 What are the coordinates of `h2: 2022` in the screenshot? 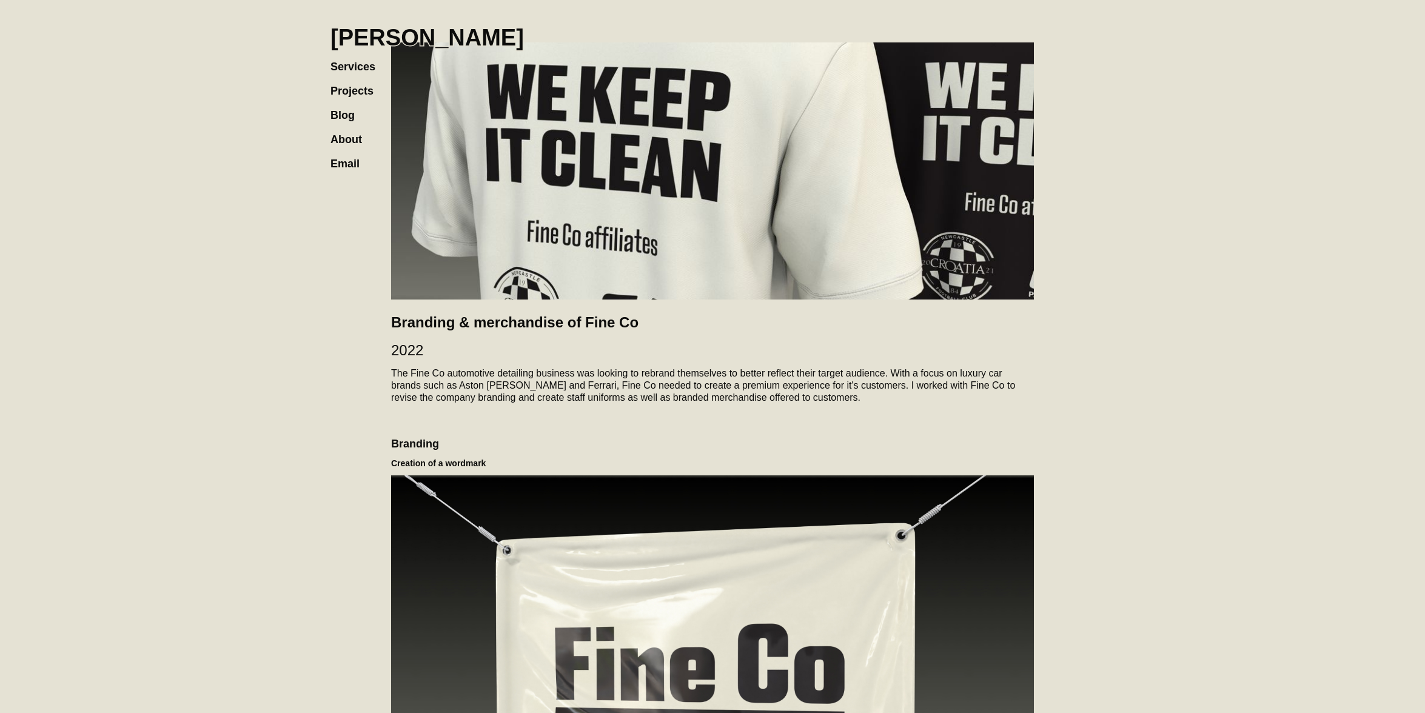 It's located at (712, 350).